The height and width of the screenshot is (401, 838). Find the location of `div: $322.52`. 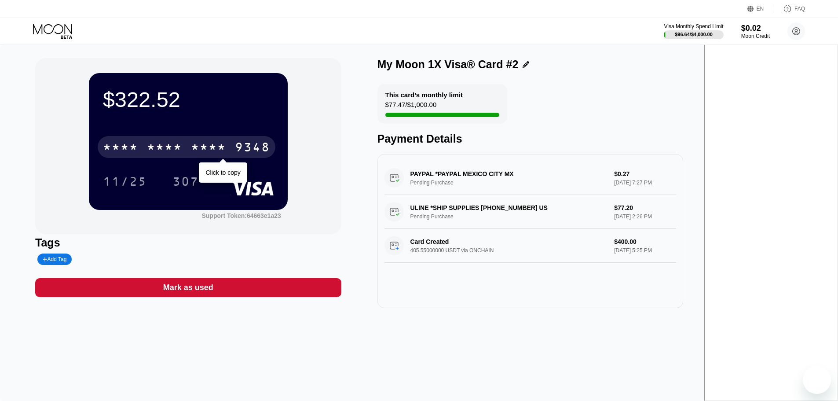

div: $322.52 is located at coordinates (188, 99).